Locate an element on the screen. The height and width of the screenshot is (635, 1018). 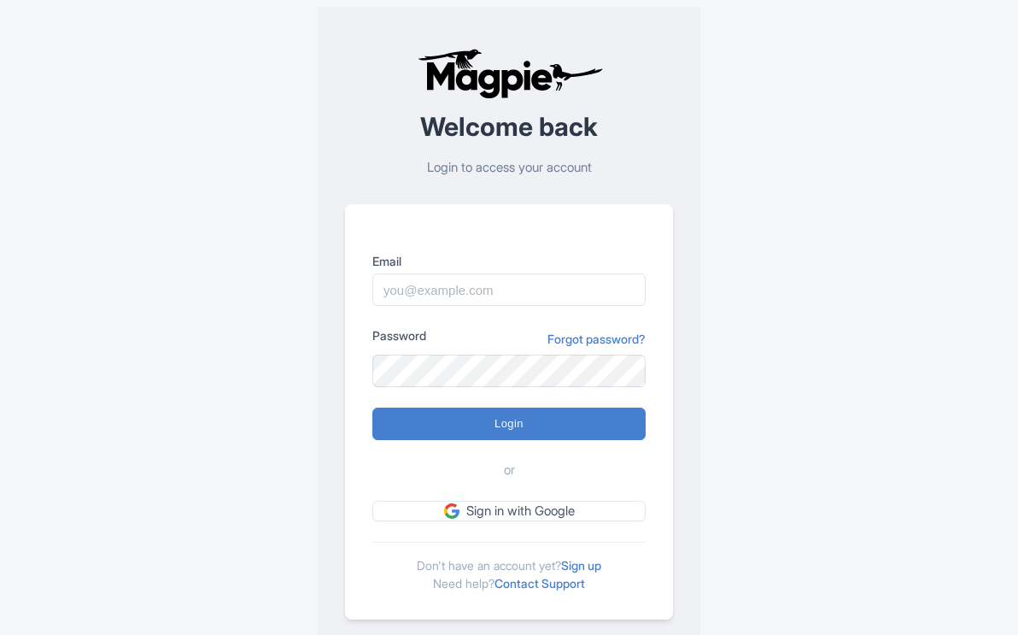
p: Login to access your account is located at coordinates (509, 167).